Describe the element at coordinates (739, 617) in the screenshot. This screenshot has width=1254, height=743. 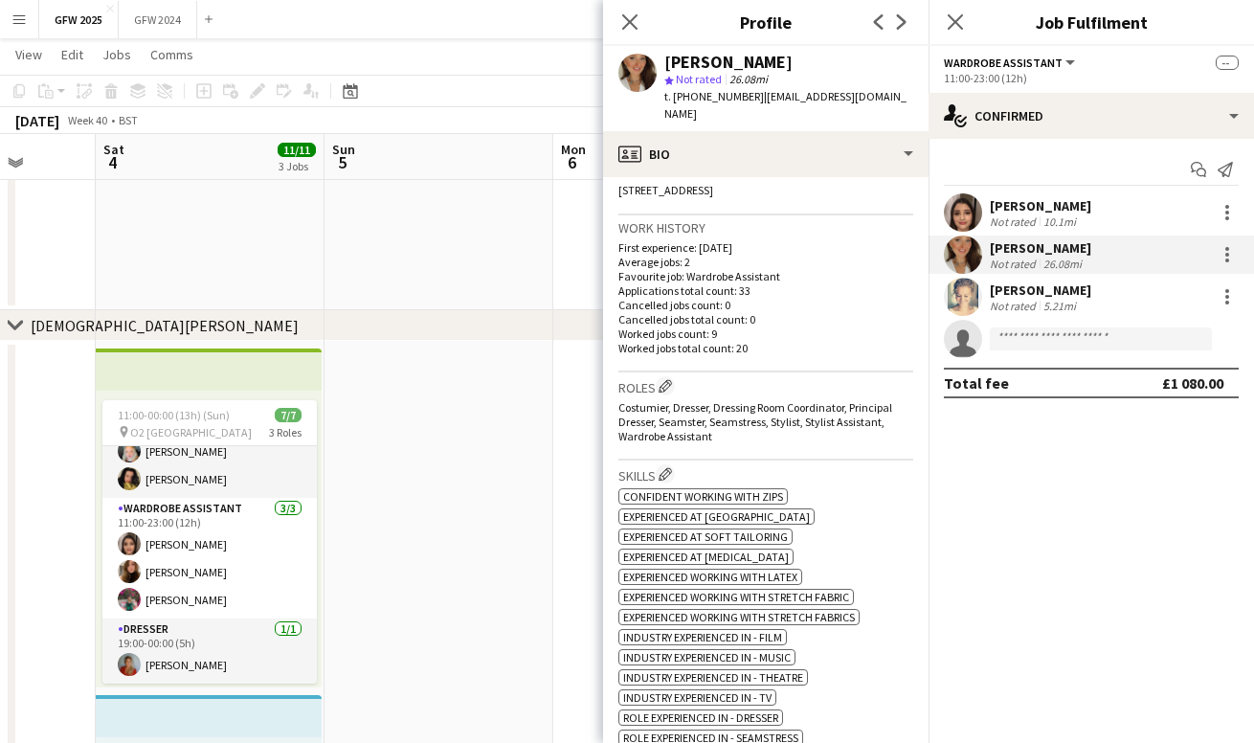
I see `span: Experienced working with stretch fabrics` at that location.